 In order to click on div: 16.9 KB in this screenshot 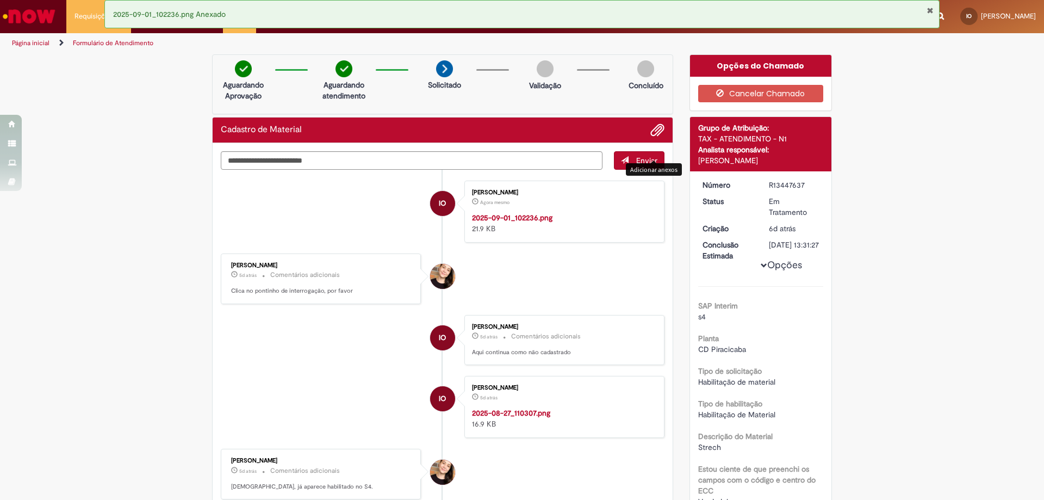, I will do `click(562, 418)`.